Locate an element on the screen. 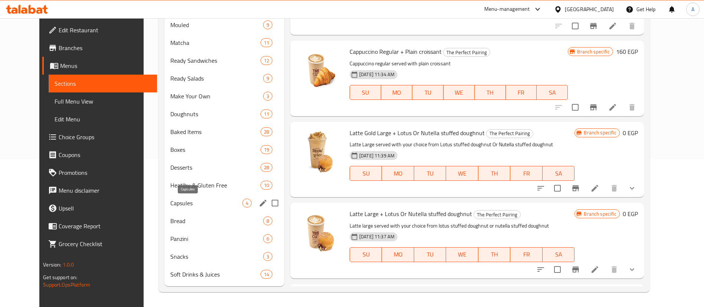 Image resolution: width=704 pixels, height=307 pixels. span: Ready Salads is located at coordinates (217, 78).